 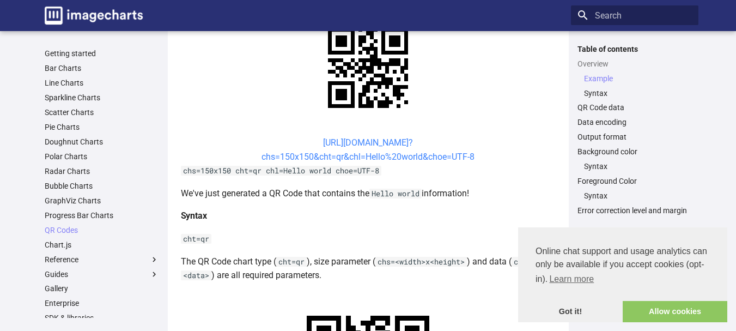 I want to click on a: Error correction level and margin, so click(x=634, y=210).